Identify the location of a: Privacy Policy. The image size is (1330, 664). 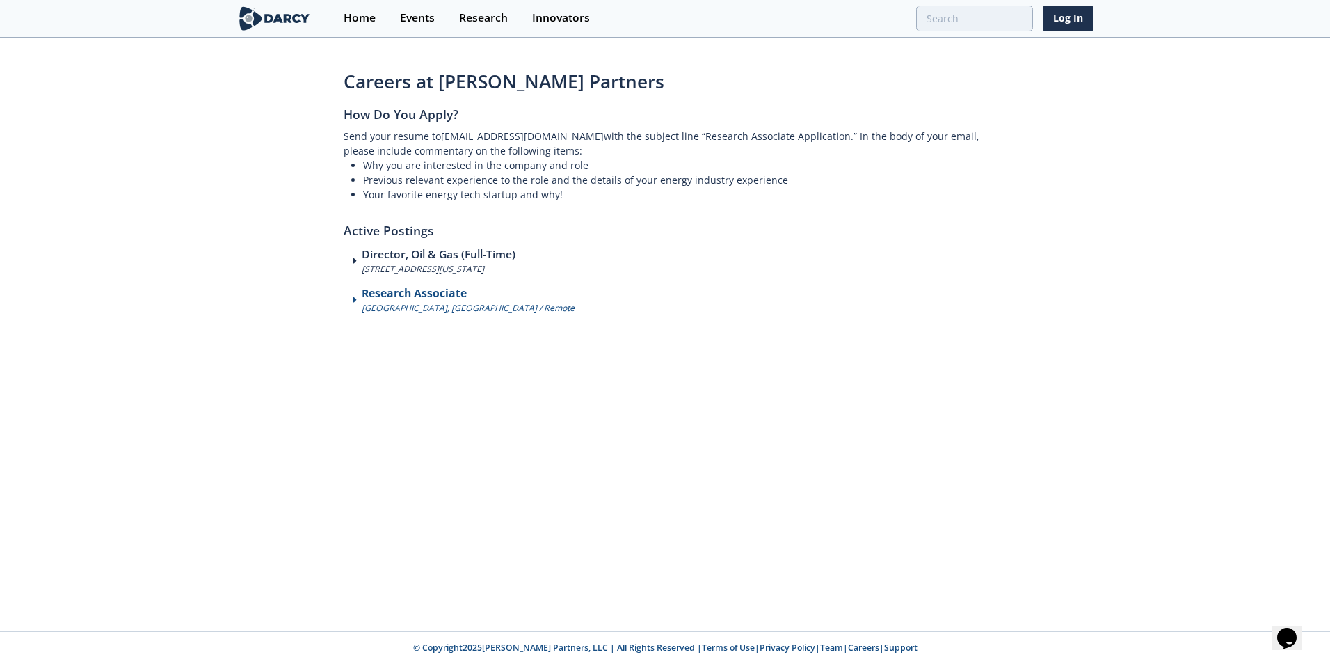
(788, 647).